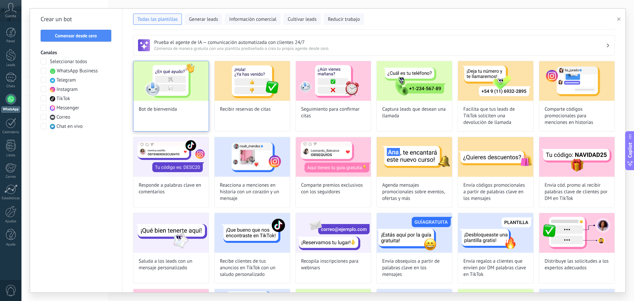  Describe the element at coordinates (11, 132) in the screenshot. I see `div: Calendario` at that location.